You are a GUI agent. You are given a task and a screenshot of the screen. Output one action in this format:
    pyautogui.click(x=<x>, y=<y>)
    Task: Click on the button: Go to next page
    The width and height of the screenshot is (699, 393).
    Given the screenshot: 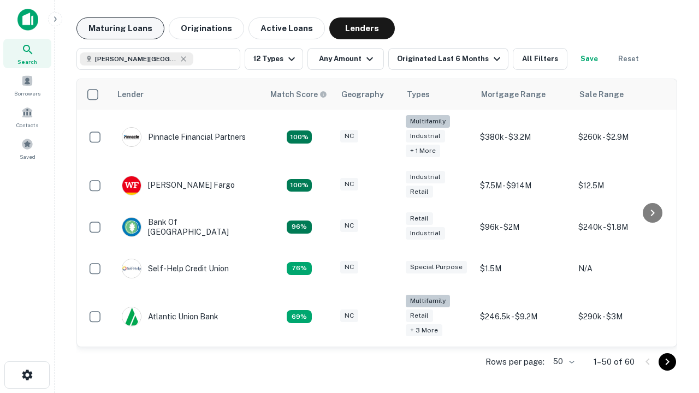 What is the action you would take?
    pyautogui.click(x=668, y=362)
    